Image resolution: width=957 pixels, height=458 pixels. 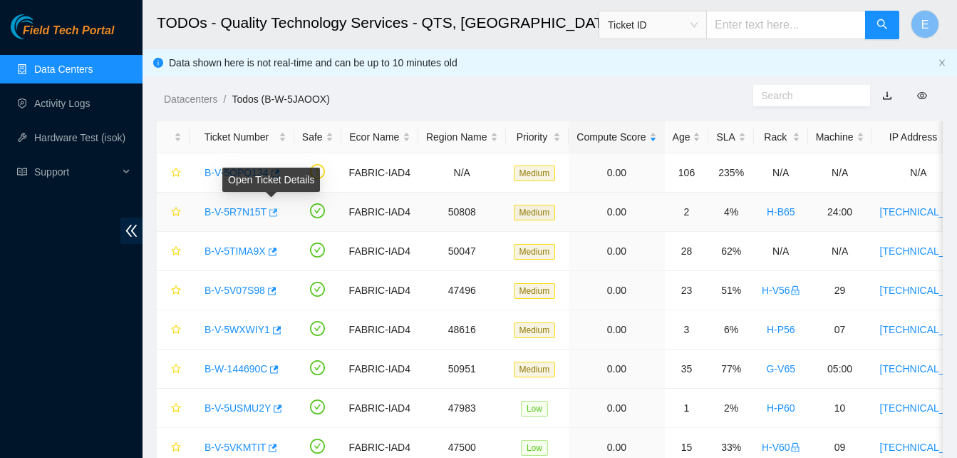 I want to click on span: read, so click(x=22, y=172).